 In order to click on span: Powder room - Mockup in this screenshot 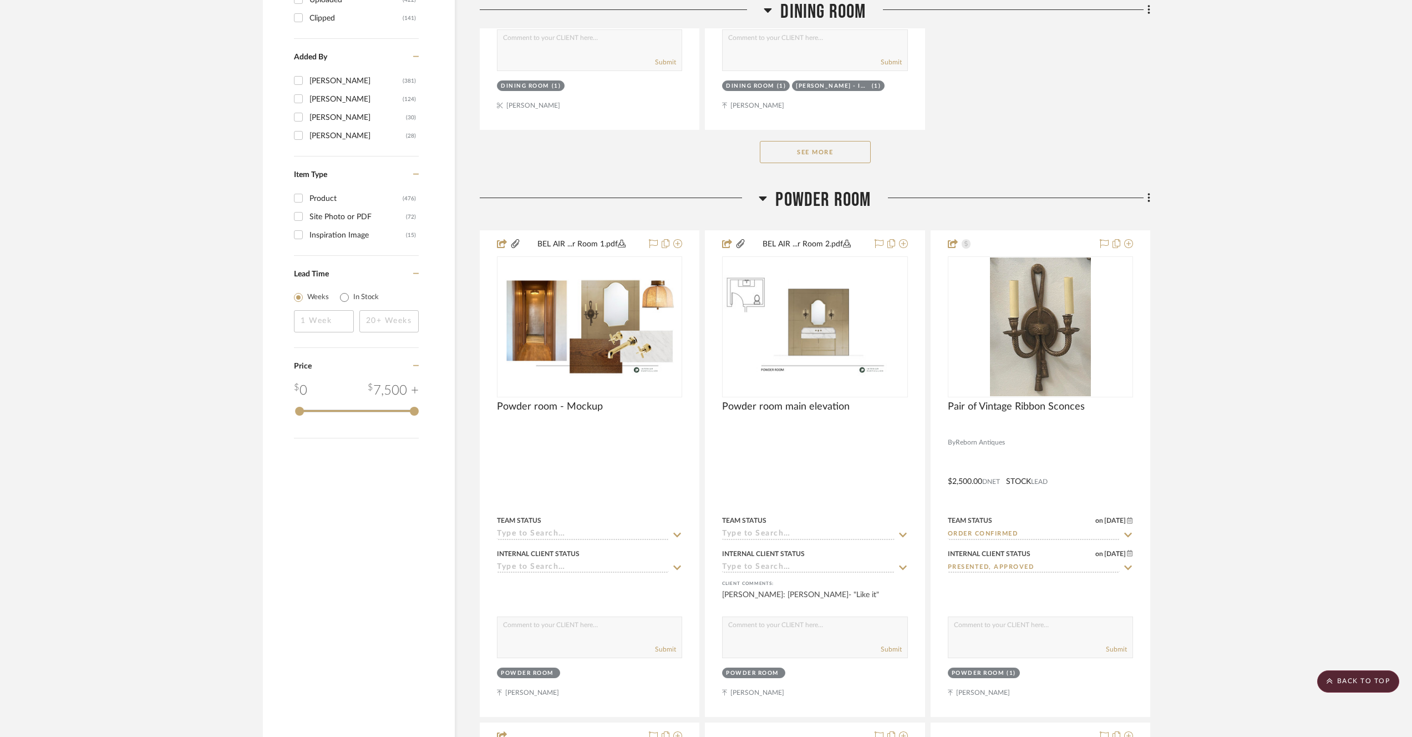, I will do `click(550, 407)`.